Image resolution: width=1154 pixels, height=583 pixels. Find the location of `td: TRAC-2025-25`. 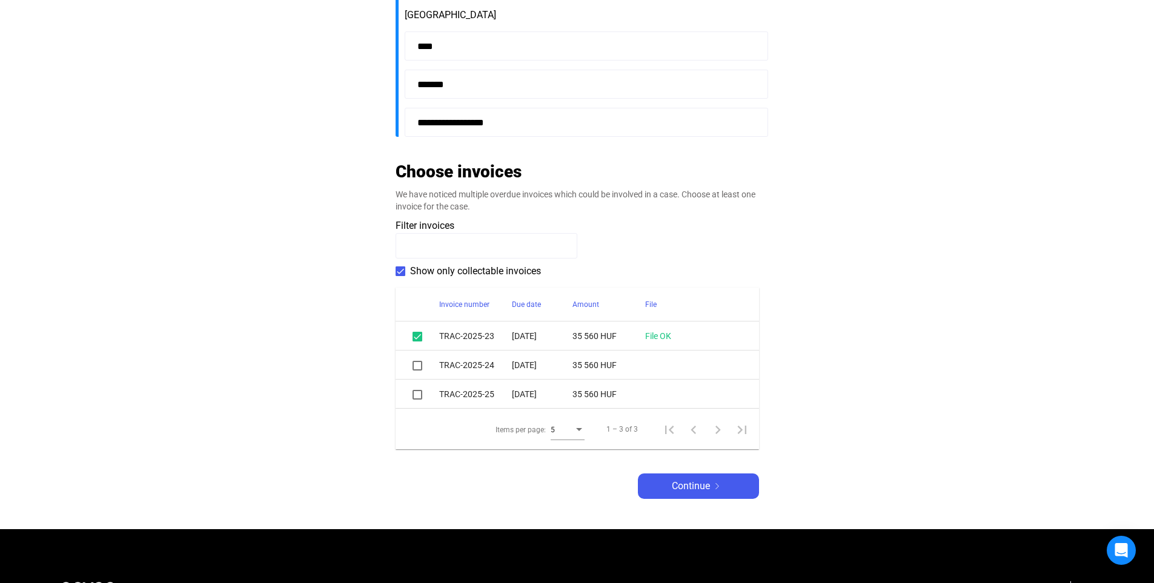

td: TRAC-2025-25 is located at coordinates (476, 394).